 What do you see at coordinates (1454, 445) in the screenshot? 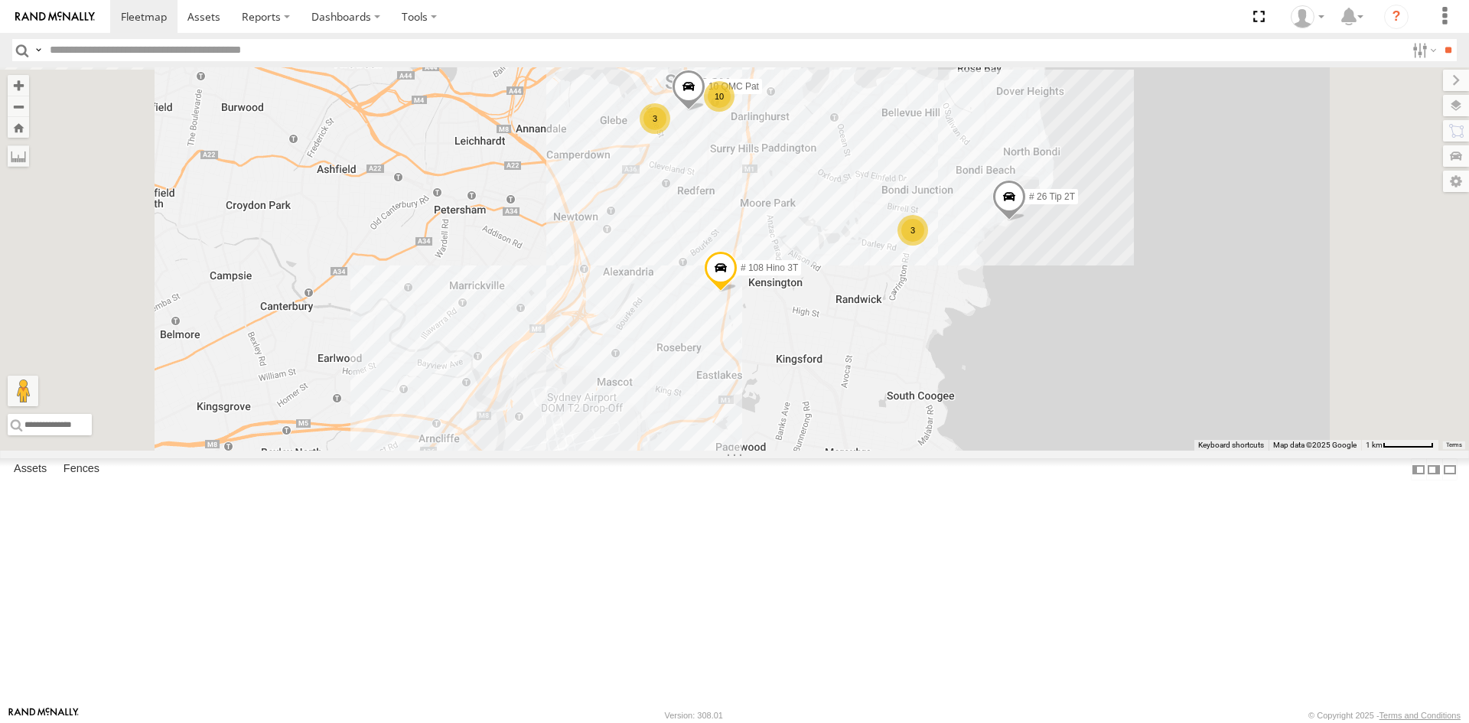
I see `a: Terms (opens in new tab)` at bounding box center [1454, 445].